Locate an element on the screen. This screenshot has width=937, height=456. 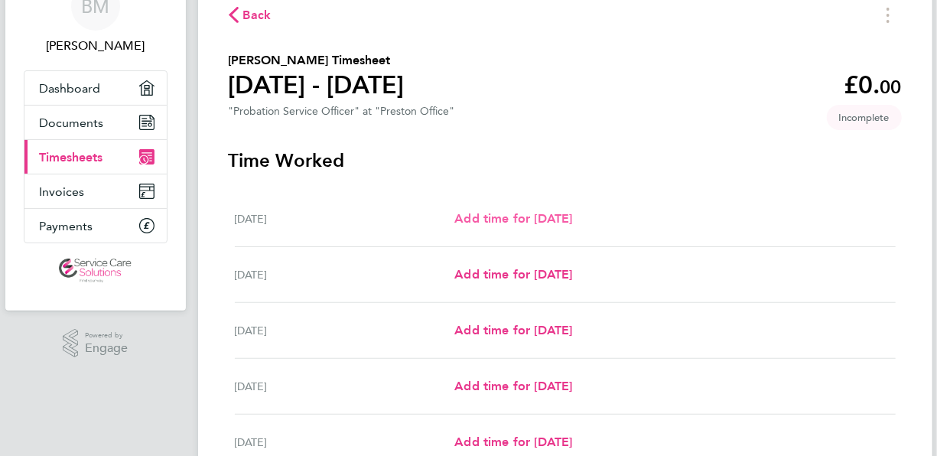
span: Dashboard is located at coordinates (70, 88).